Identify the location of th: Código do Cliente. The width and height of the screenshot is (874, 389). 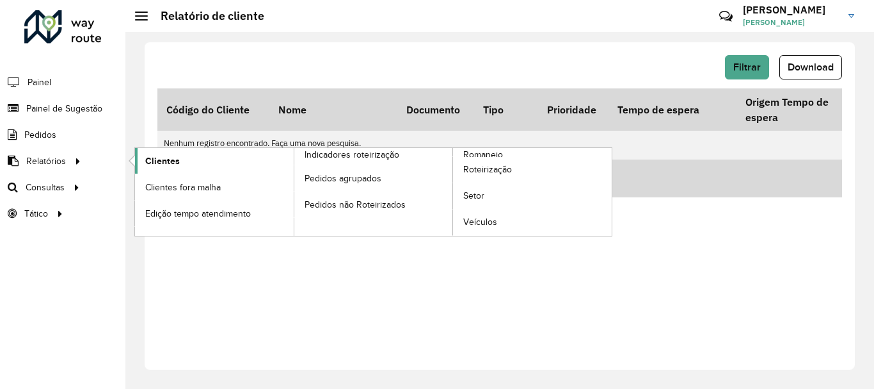
(213, 109).